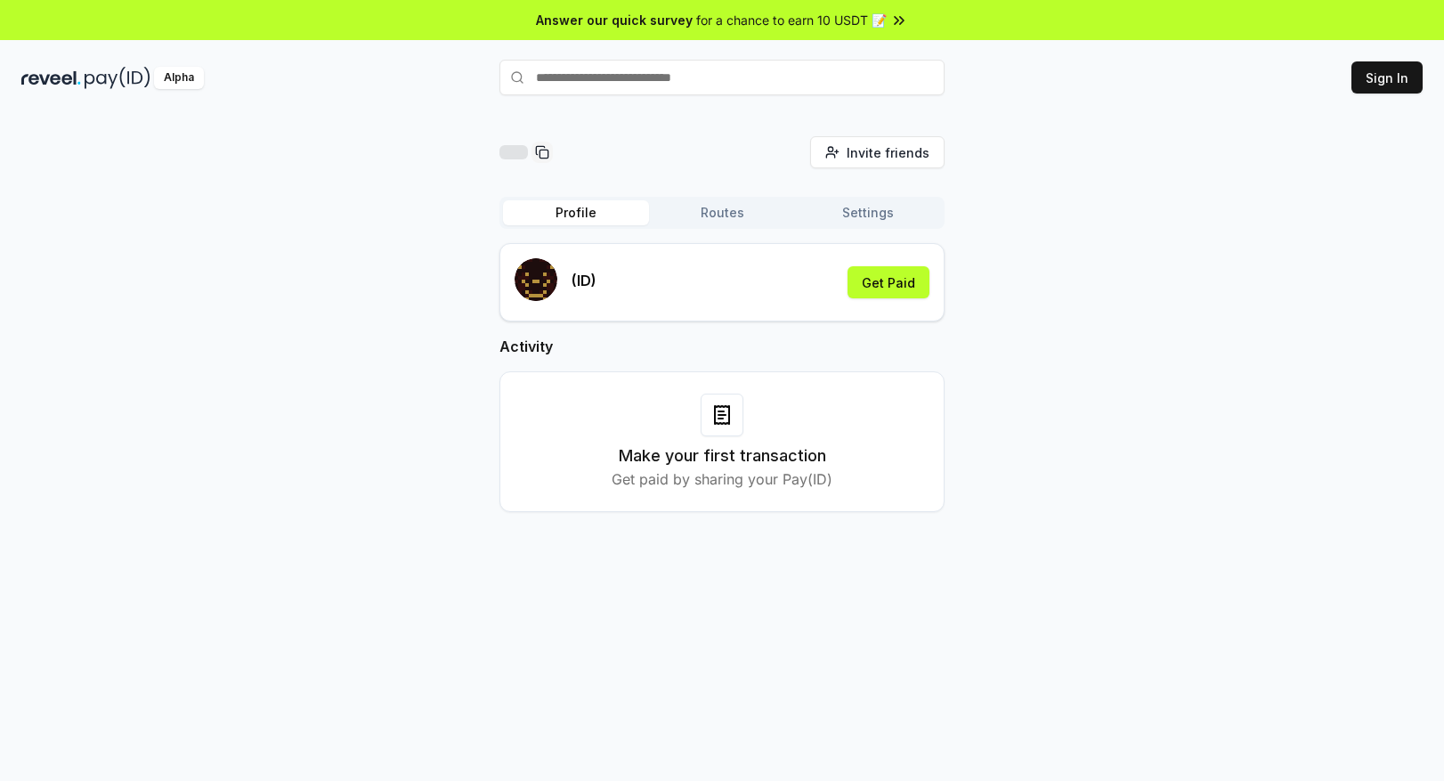 This screenshot has height=781, width=1444. I want to click on div: Alpha, so click(179, 77).